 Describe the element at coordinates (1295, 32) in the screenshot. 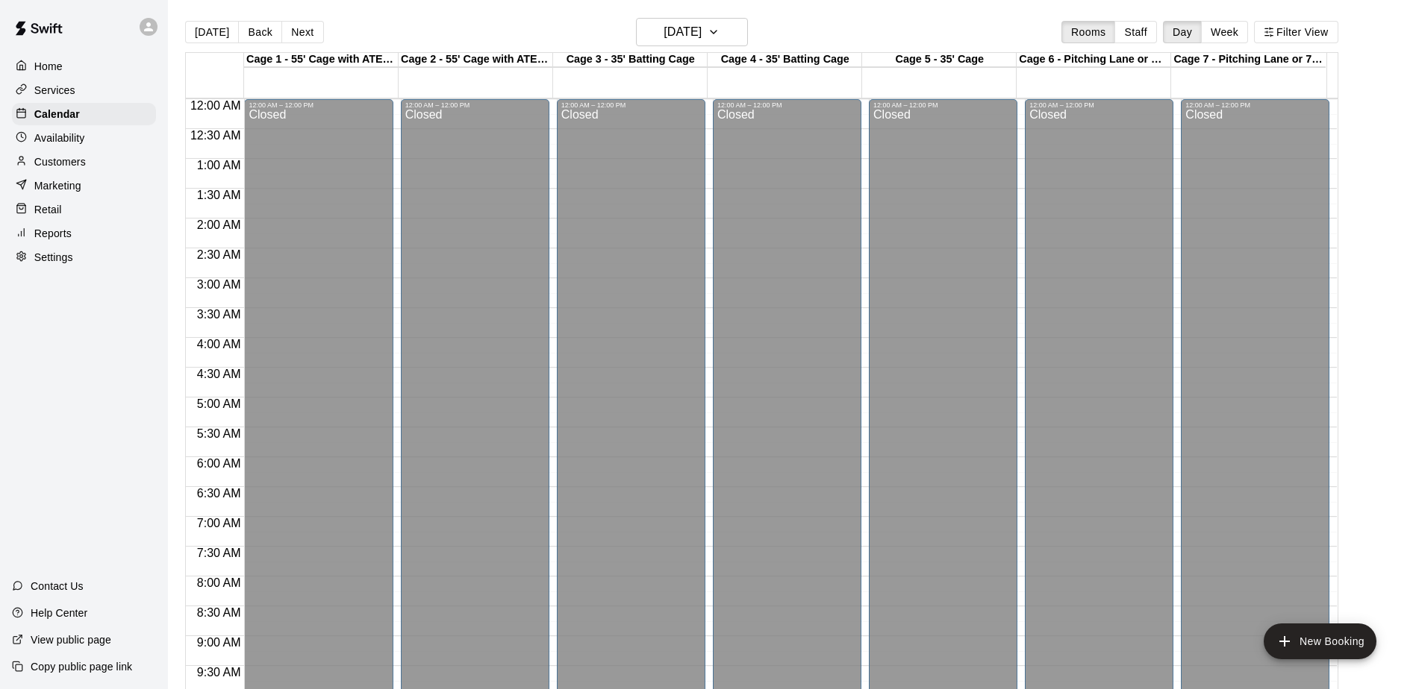

I see `button: Filter View` at that location.